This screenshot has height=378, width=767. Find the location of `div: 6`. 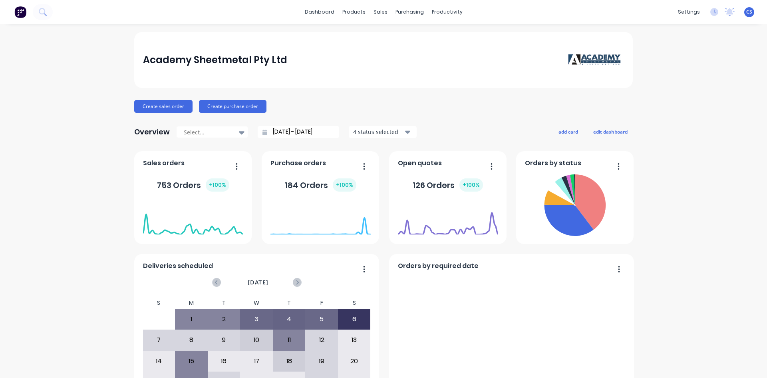

div: 6 is located at coordinates (354, 319).